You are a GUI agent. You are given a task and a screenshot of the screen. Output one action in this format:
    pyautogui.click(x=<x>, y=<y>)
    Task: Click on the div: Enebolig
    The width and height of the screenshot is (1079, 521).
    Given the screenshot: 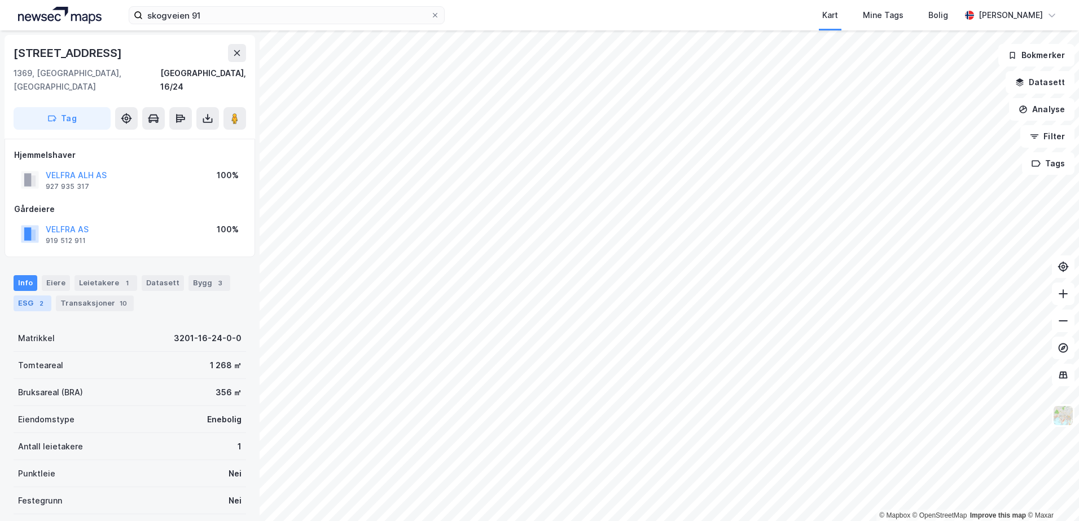 What is the action you would take?
    pyautogui.click(x=224, y=420)
    